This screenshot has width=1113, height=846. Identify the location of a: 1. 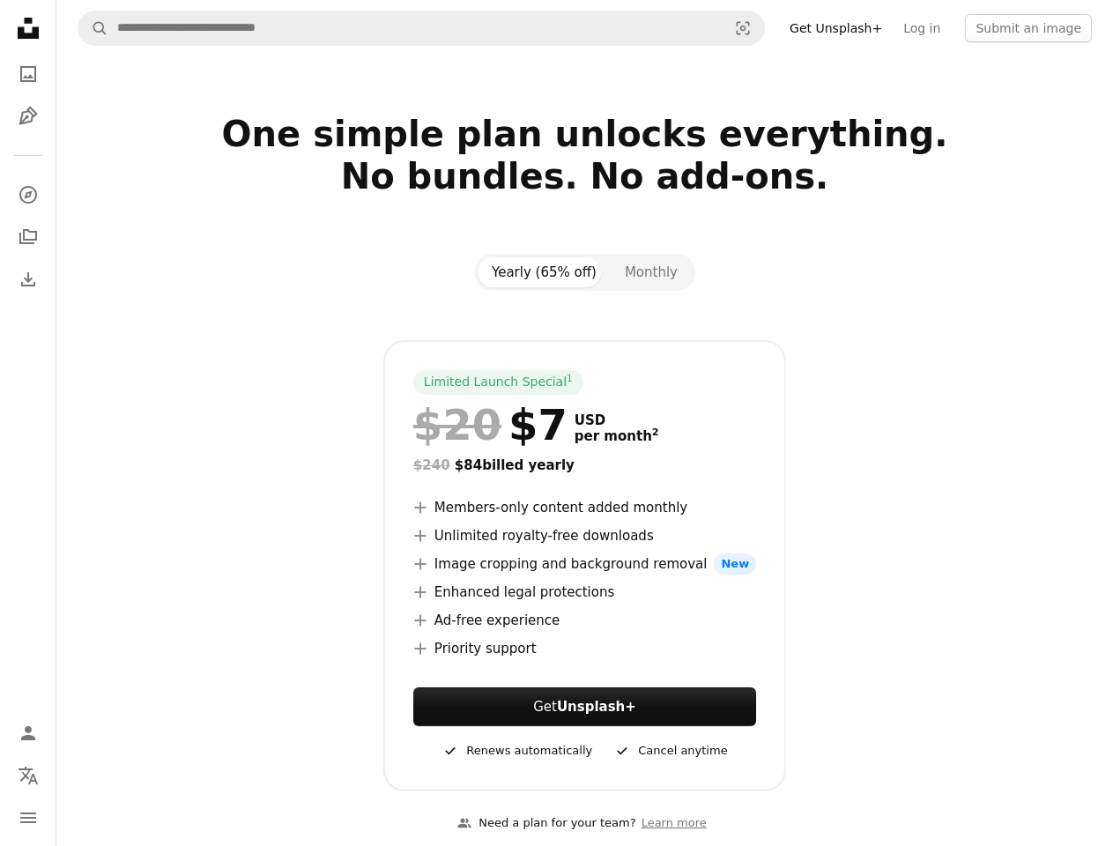
(569, 382).